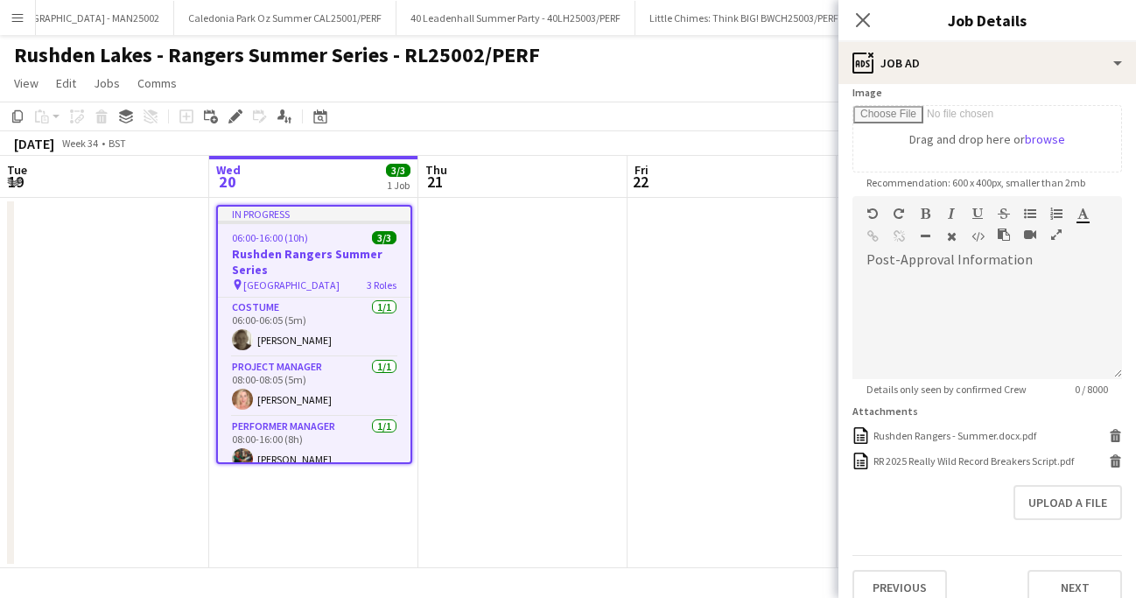 The height and width of the screenshot is (598, 1136). Describe the element at coordinates (26, 83) in the screenshot. I see `span: View` at that location.